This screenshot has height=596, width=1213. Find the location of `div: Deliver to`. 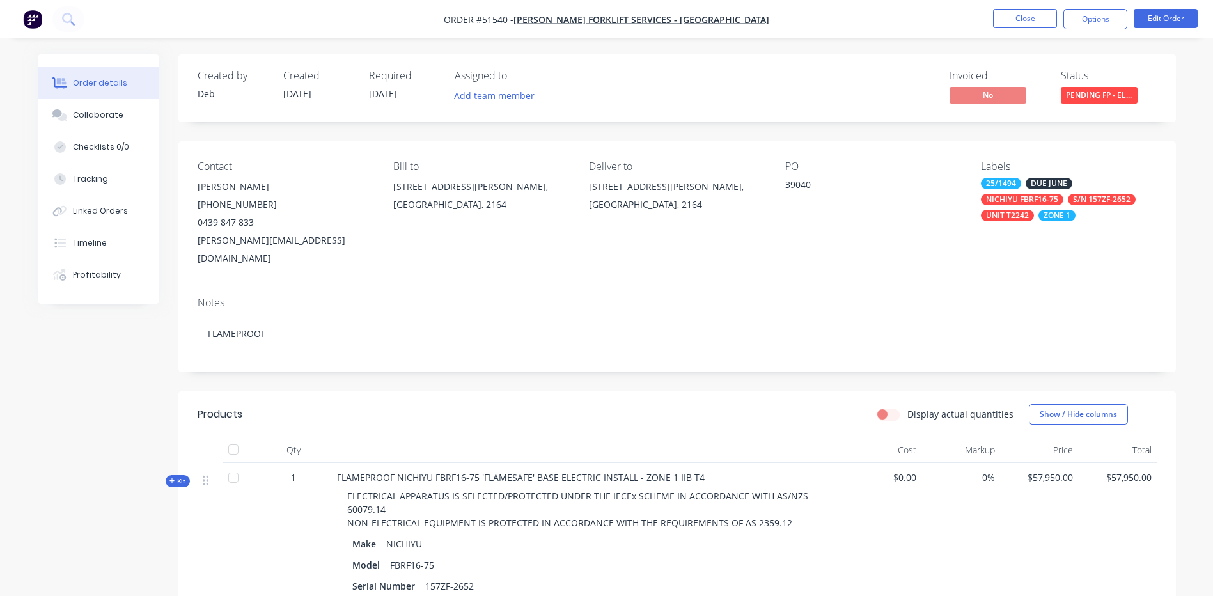

div: Deliver to is located at coordinates (677, 166).